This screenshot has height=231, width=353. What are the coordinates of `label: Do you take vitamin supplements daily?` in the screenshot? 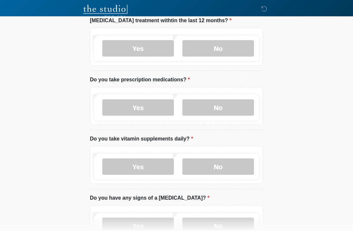 It's located at (142, 139).